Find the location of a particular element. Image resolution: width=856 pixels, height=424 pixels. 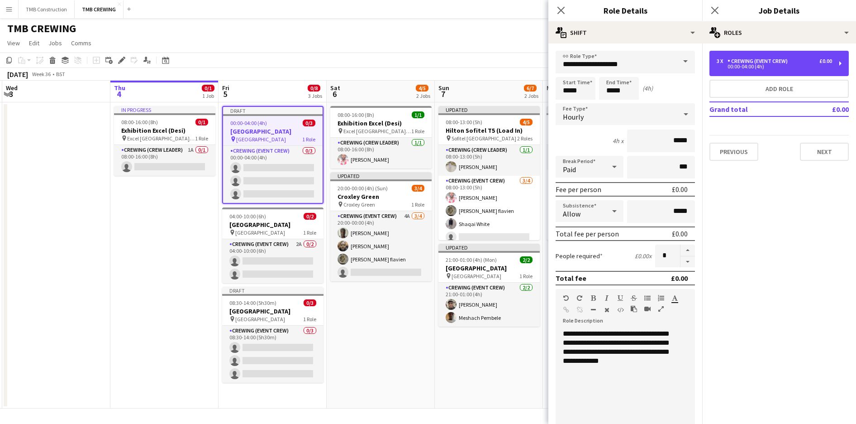

app-job-card: Updated20:00-00:00 (4h) (Sun)3/4Croxley Green Croxley Green1 RoleCrewing (Event Crew)4A3/420:00-0... is located at coordinates (381, 226).